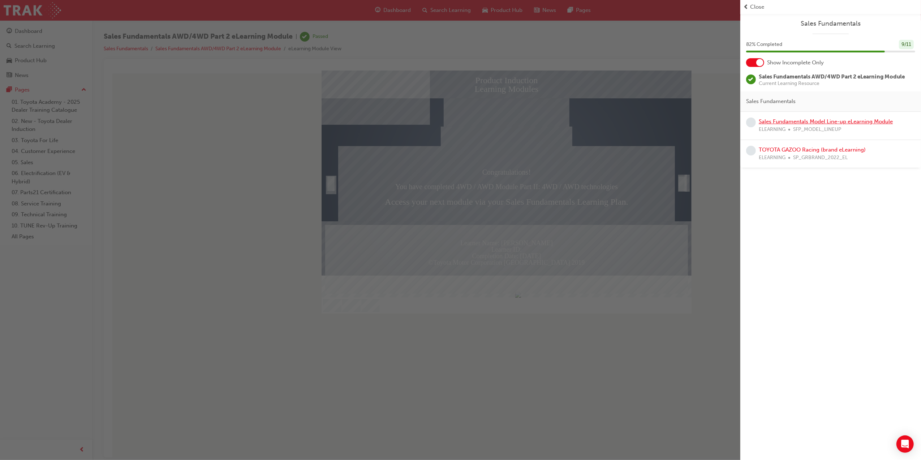 This screenshot has height=460, width=921. What do you see at coordinates (907, 44) in the screenshot?
I see `div: 9 / 11` at bounding box center [907, 44].